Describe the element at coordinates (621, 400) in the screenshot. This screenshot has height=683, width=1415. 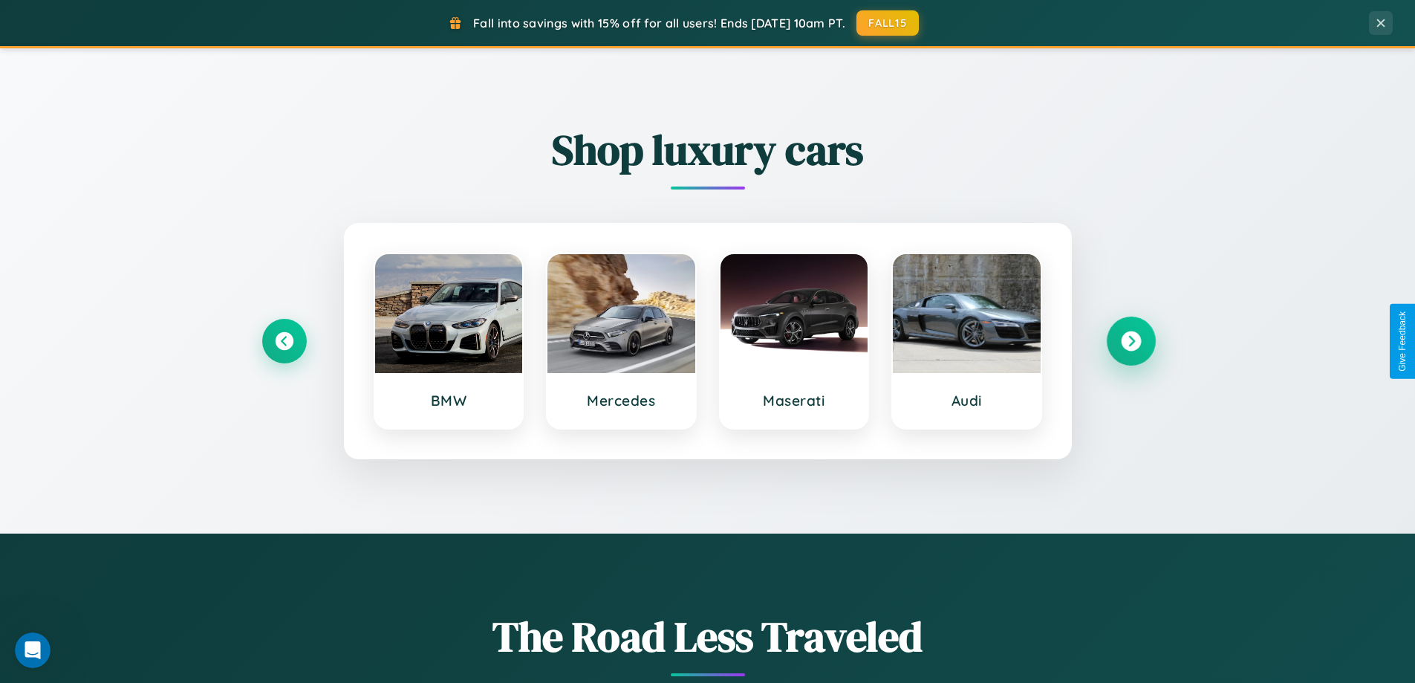
I see `h3: Mercedes` at that location.